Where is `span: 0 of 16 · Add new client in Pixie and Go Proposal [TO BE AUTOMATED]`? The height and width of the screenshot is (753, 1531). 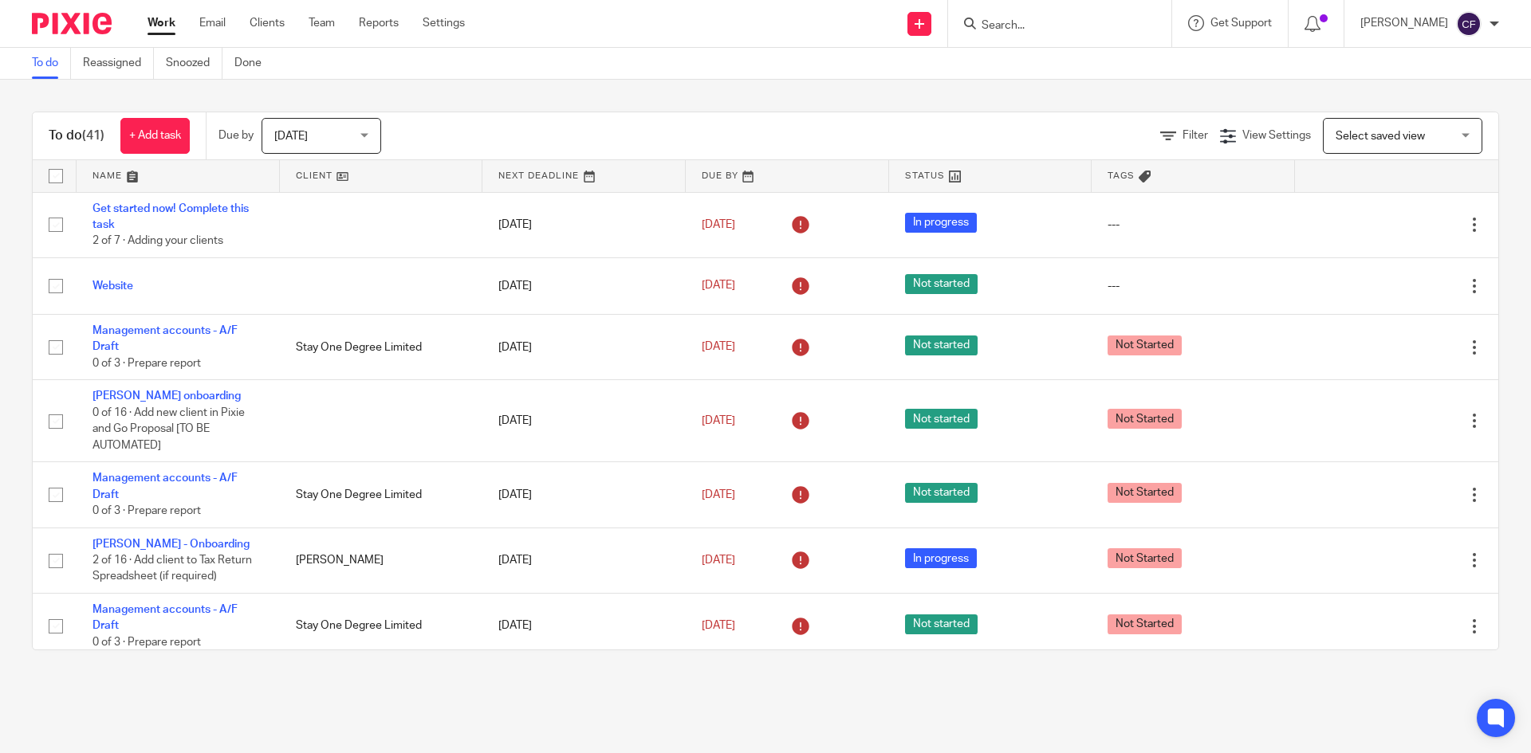
span: 0 of 16 · Add new client in Pixie and Go Proposal [TO BE AUTOMATED] is located at coordinates (168, 429).